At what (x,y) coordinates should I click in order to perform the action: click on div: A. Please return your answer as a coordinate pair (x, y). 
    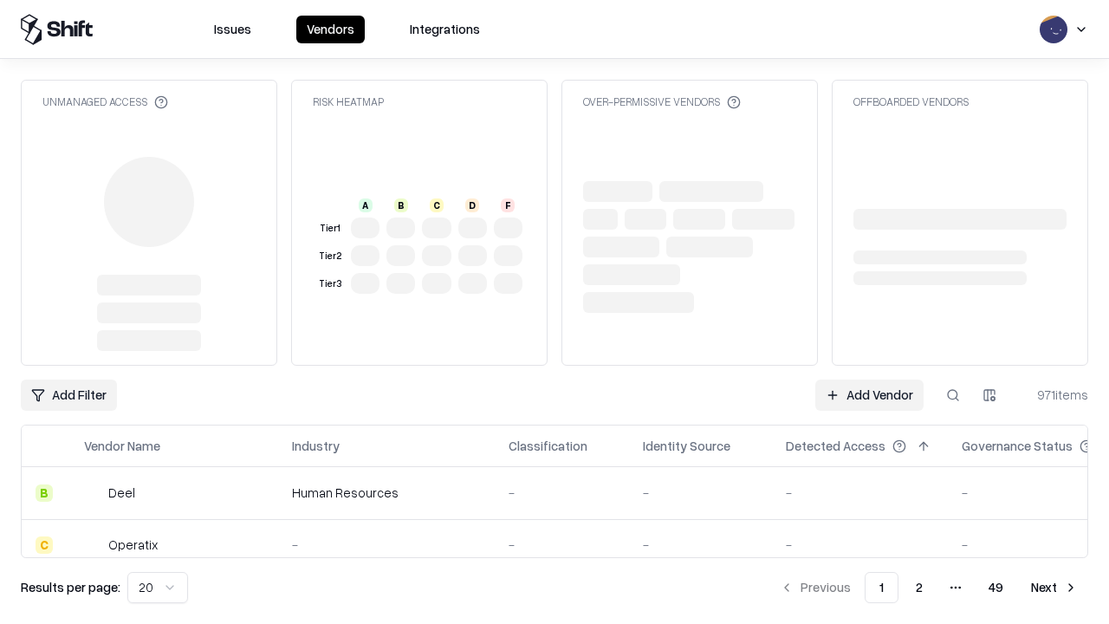
    Looking at the image, I should click on (366, 205).